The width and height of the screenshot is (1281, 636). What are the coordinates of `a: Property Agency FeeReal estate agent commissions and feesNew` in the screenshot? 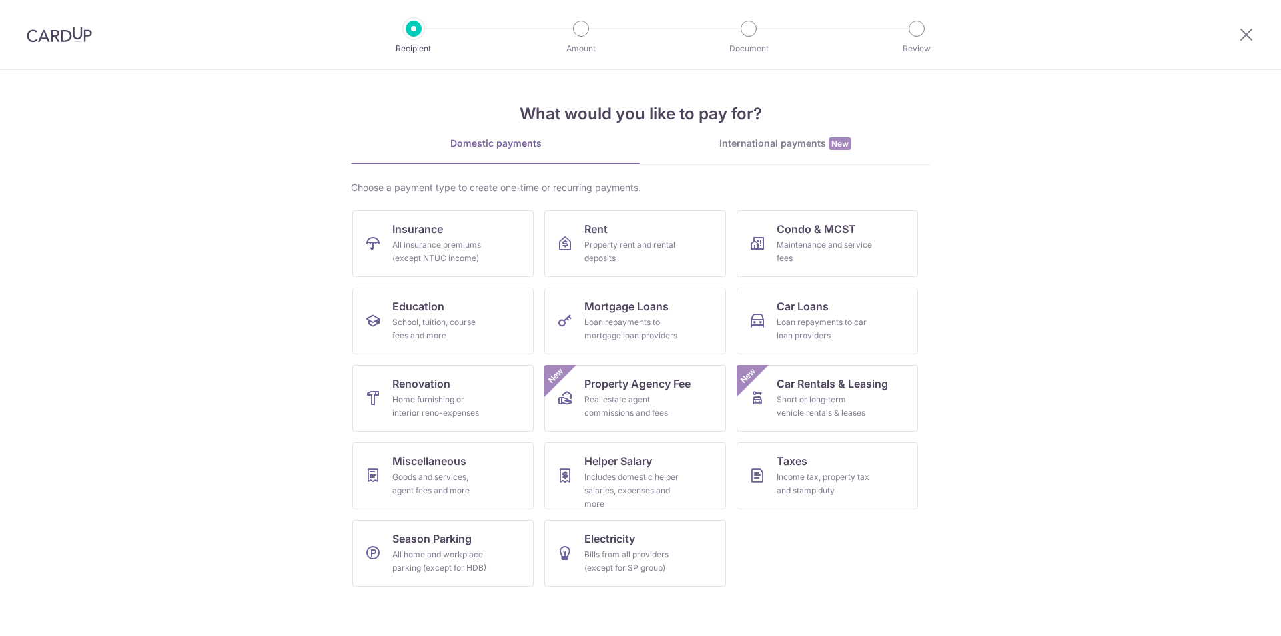 It's located at (635, 398).